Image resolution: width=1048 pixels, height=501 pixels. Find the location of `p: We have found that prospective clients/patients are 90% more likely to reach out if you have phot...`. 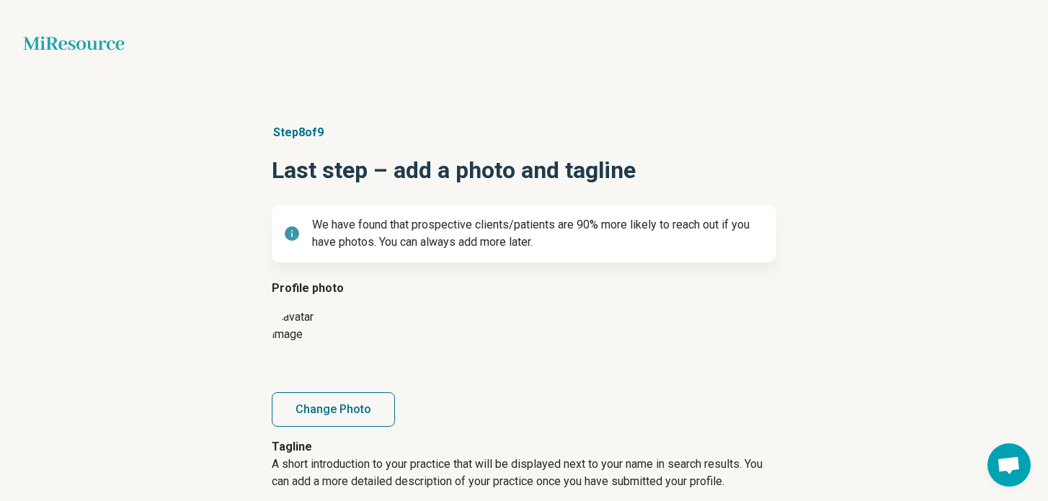

p: We have found that prospective clients/patients are 90% more likely to reach out if you have phot... is located at coordinates (539, 234).